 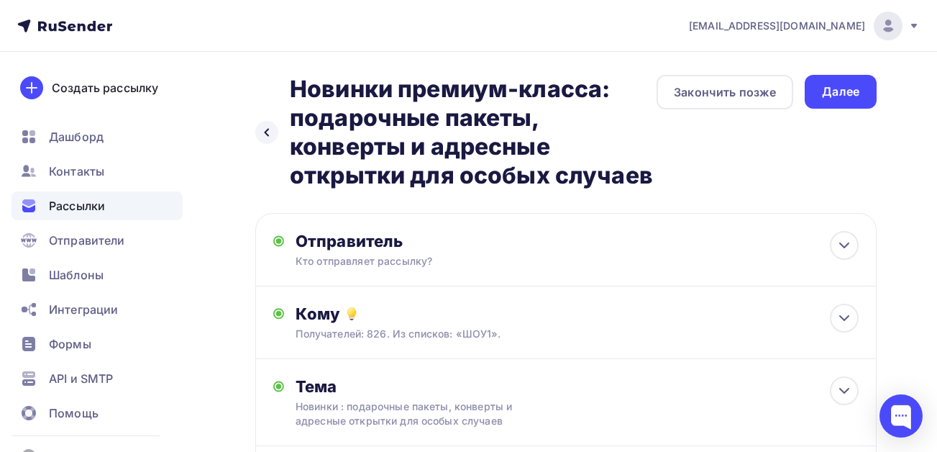 I want to click on span: Формы, so click(x=70, y=344).